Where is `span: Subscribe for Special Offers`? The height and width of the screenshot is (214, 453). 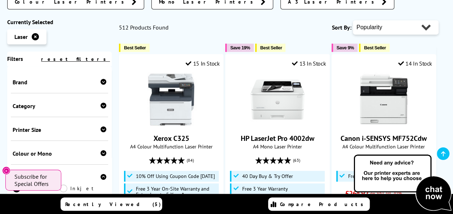 span: Subscribe for Special Offers is located at coordinates (34, 180).